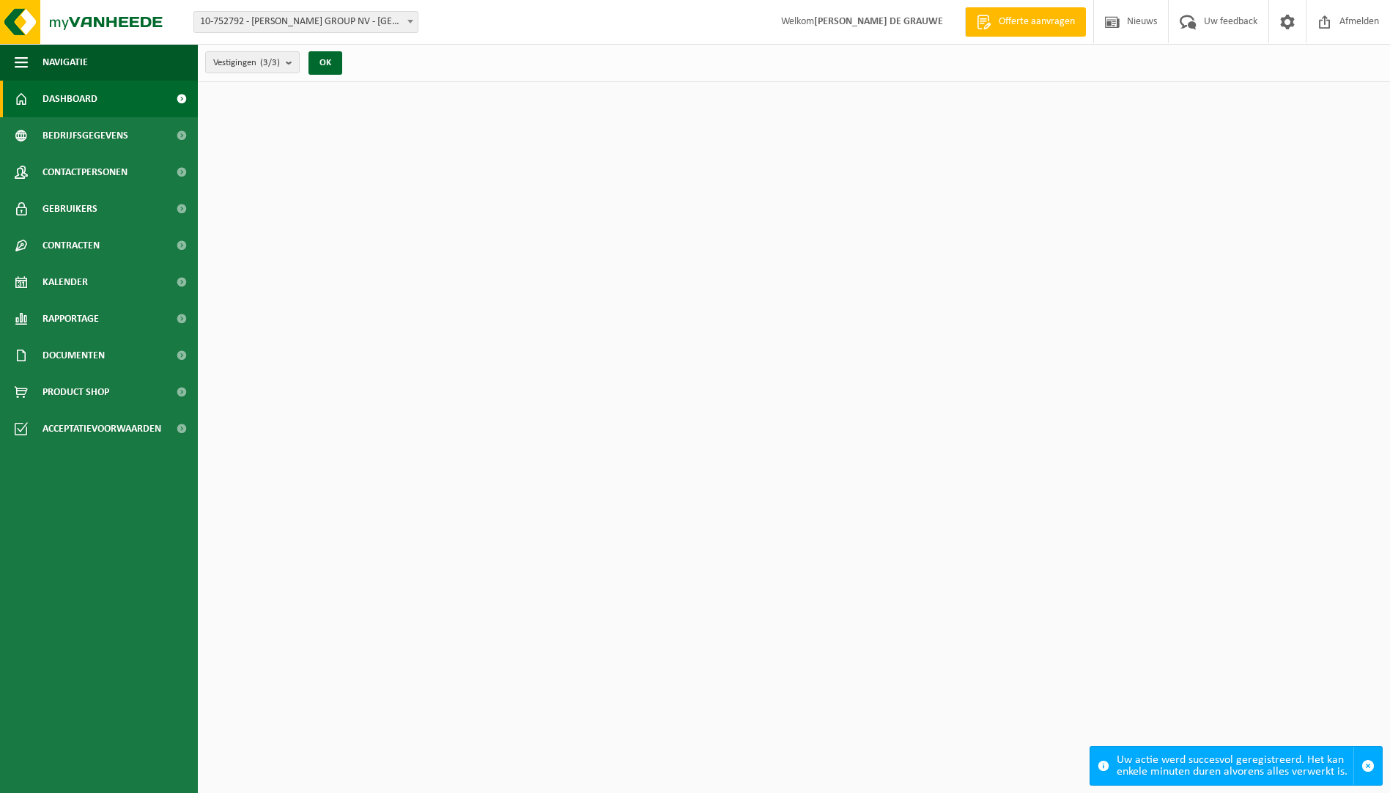 This screenshot has width=1390, height=793. Describe the element at coordinates (70, 209) in the screenshot. I see `span: Gebruikers` at that location.